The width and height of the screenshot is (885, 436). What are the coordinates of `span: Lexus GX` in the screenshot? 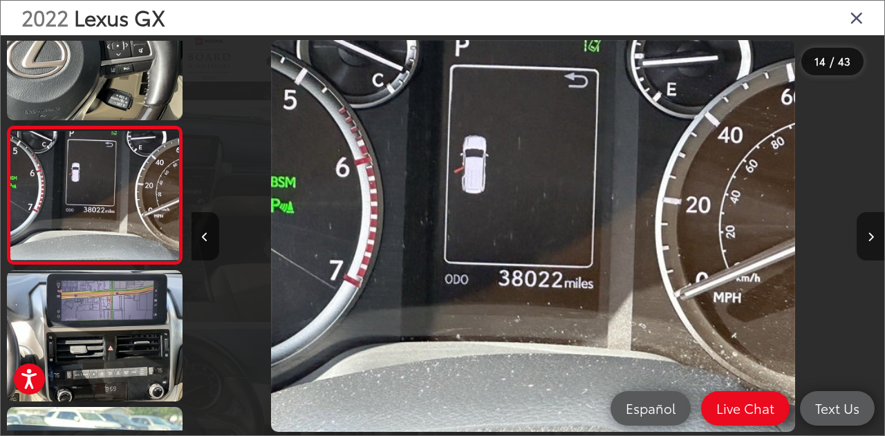 It's located at (120, 17).